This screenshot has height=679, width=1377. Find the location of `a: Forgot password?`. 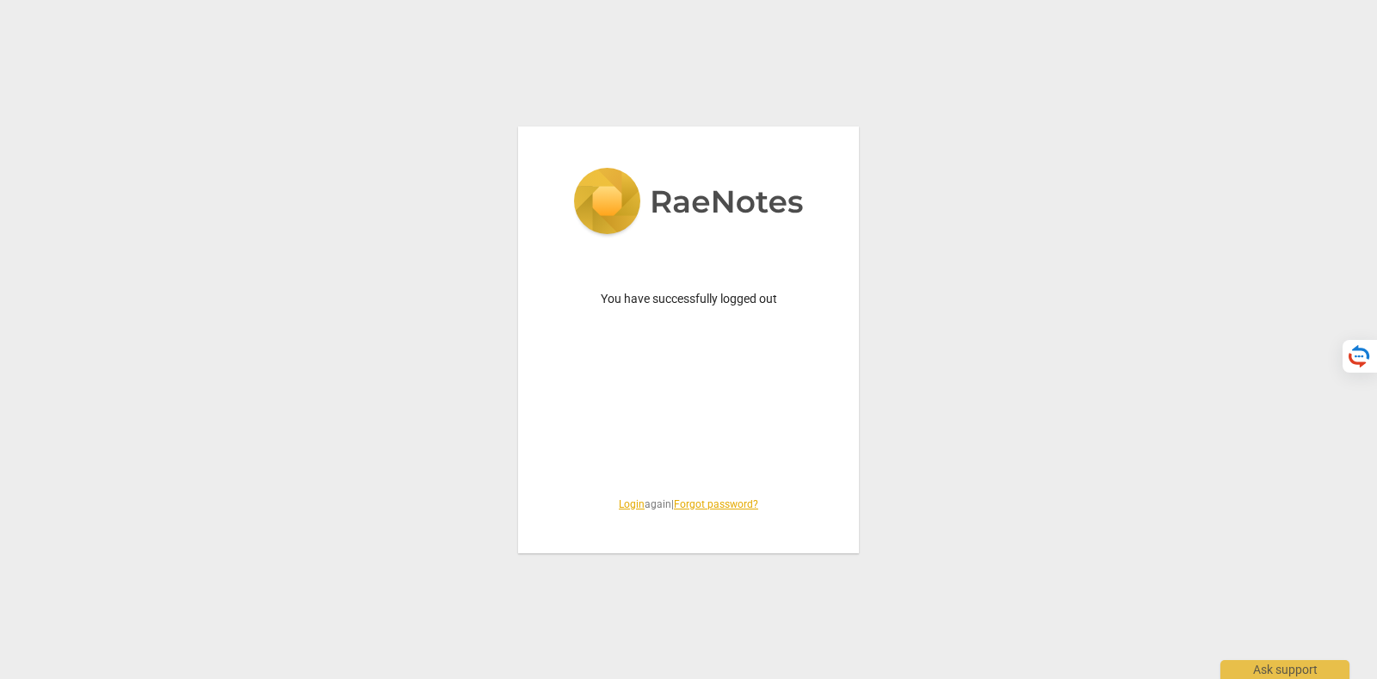

a: Forgot password? is located at coordinates (716, 504).